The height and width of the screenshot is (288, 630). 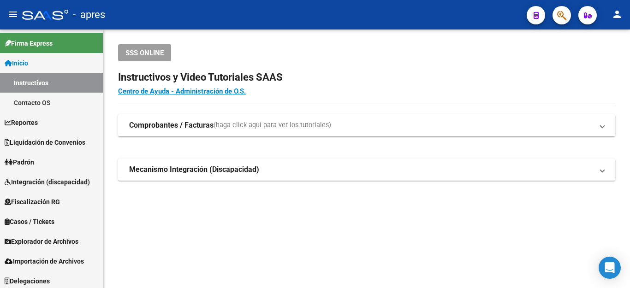 What do you see at coordinates (16, 63) in the screenshot?
I see `span: Inicio` at bounding box center [16, 63].